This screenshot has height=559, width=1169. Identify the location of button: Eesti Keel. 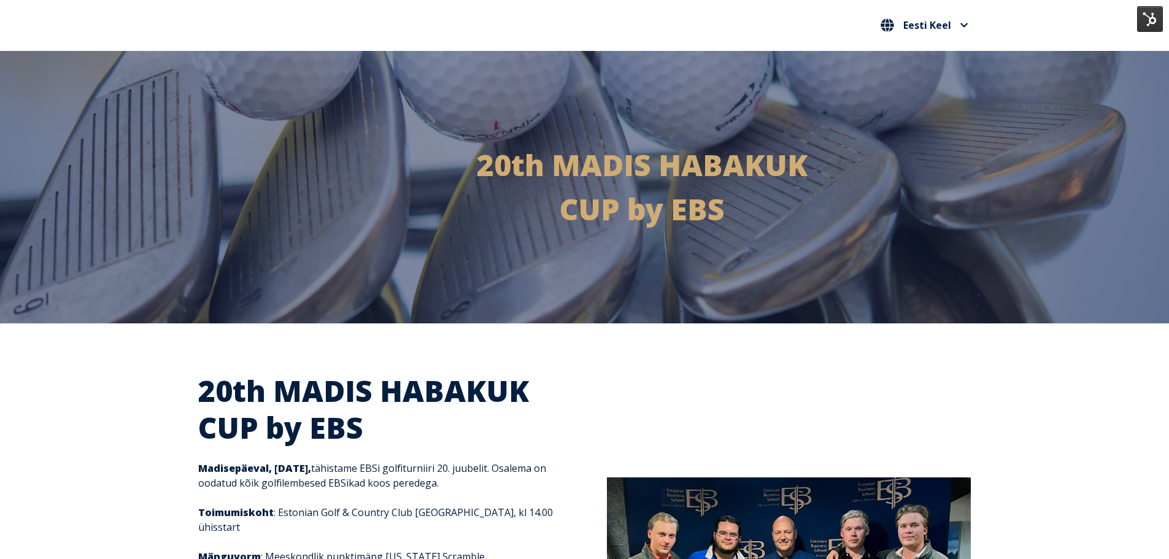
(924, 25).